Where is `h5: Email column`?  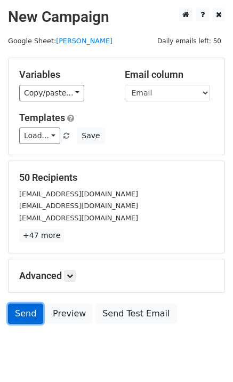
h5: Email column is located at coordinates (170, 75).